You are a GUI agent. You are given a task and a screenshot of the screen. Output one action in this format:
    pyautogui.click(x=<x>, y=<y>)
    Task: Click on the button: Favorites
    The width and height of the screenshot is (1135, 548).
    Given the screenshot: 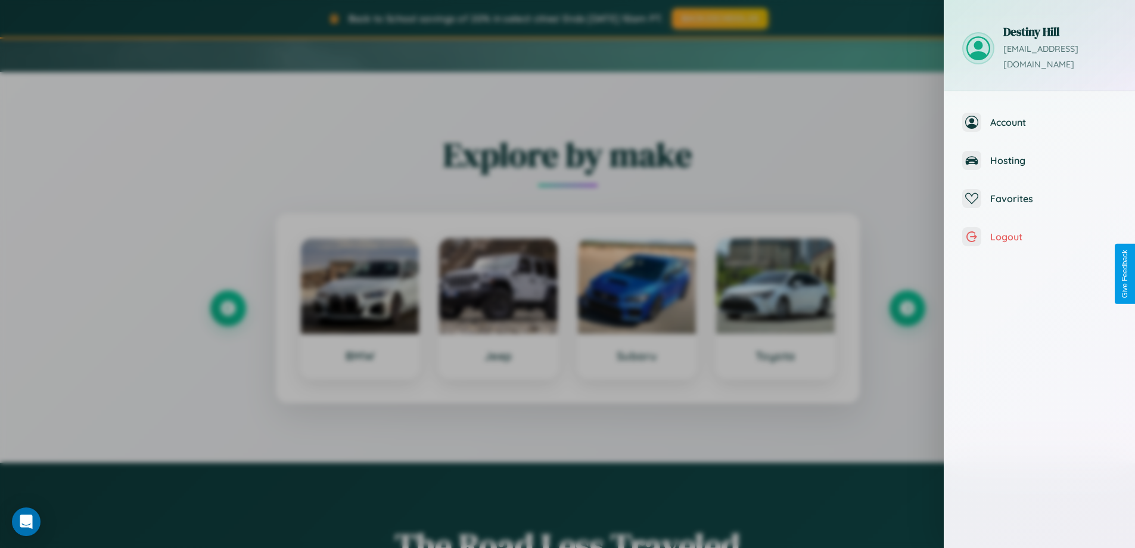 What is the action you would take?
    pyautogui.click(x=1040, y=198)
    